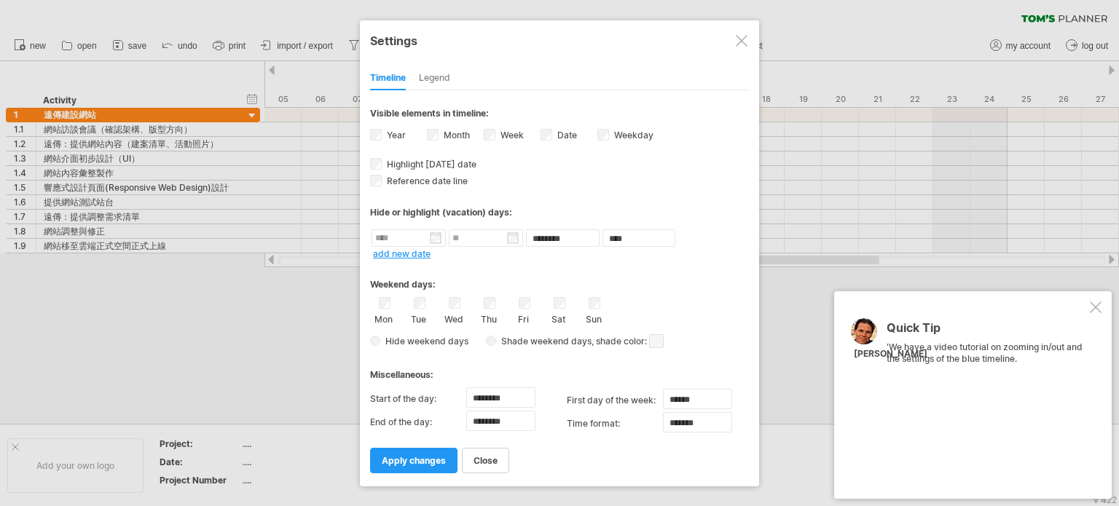  Describe the element at coordinates (615, 424) in the screenshot. I see `label: Time format:` at that location.